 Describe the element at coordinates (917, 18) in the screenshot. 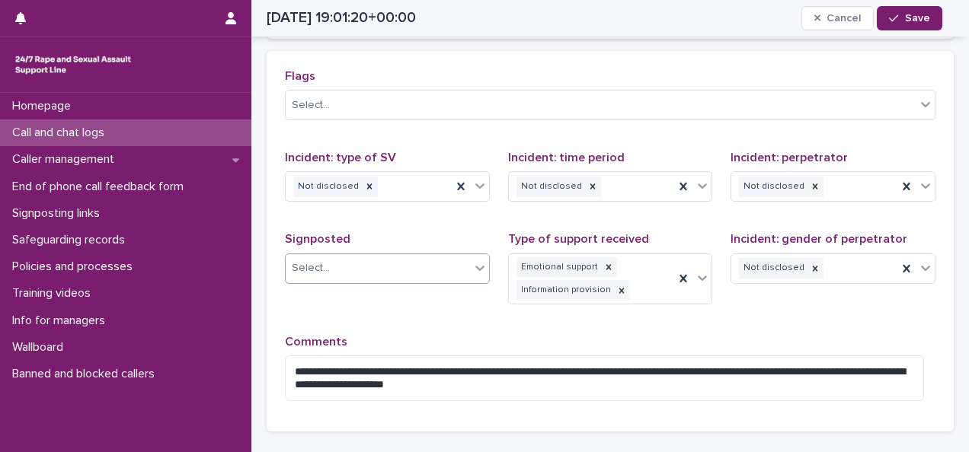

I see `span: Save` at that location.